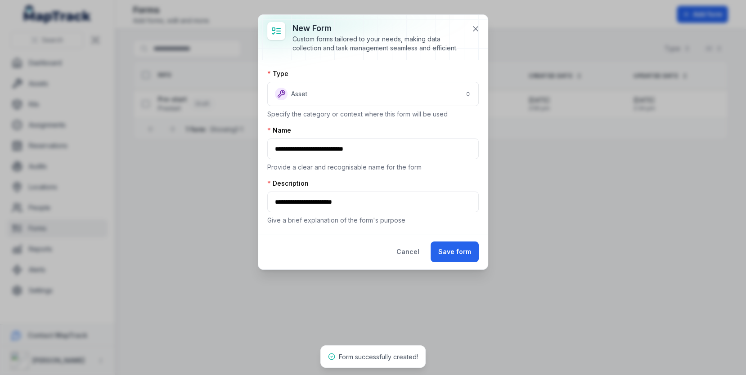 Image resolution: width=746 pixels, height=375 pixels. What do you see at coordinates (455, 252) in the screenshot?
I see `button: Save form` at bounding box center [455, 252].